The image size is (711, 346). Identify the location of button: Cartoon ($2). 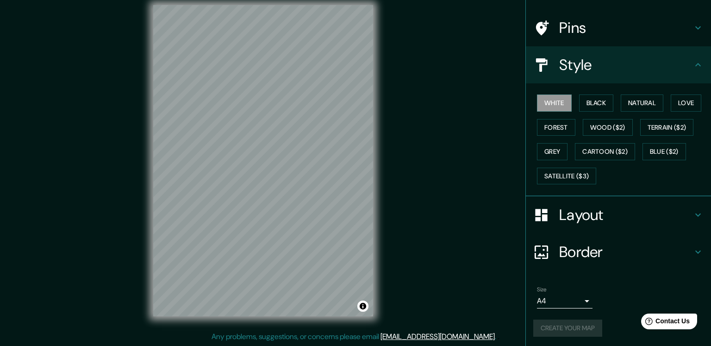
(605, 151).